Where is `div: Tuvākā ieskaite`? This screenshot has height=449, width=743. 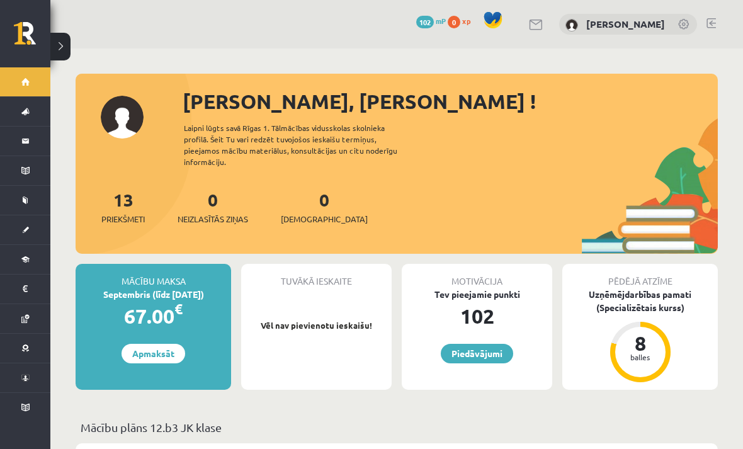 div: Tuvākā ieskaite is located at coordinates (316, 276).